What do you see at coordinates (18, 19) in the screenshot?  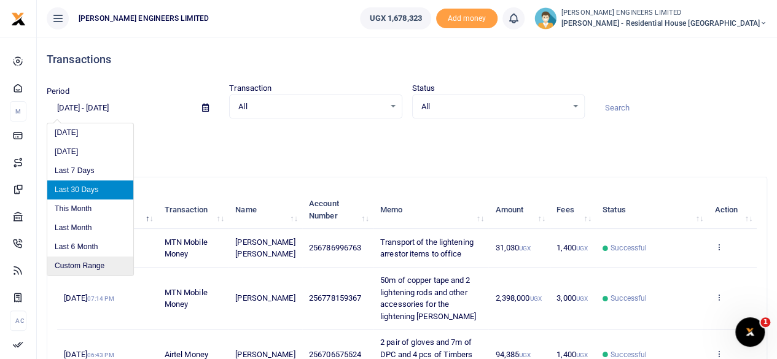 I see `img: logo-small` at bounding box center [18, 19].